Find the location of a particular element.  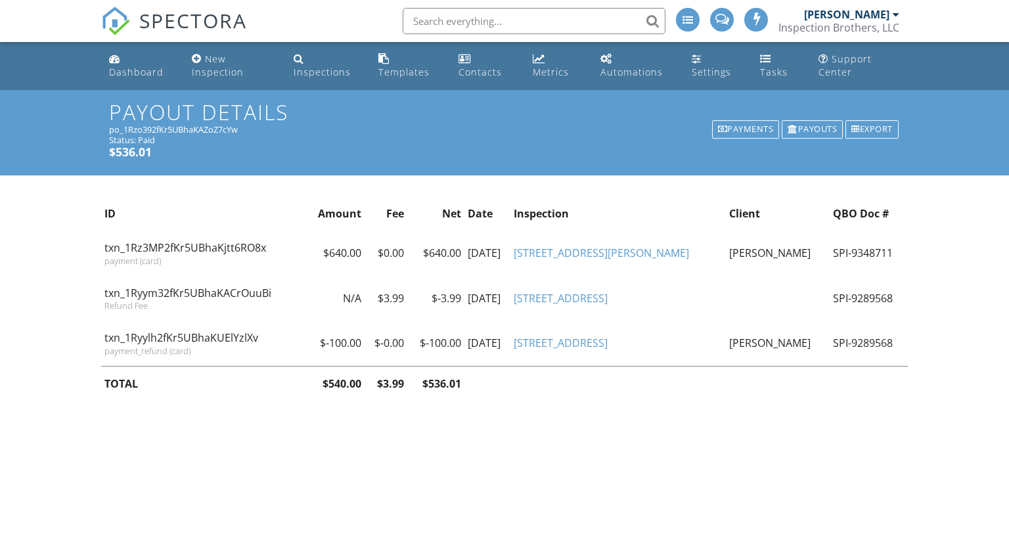

div: Payments is located at coordinates (746, 129).